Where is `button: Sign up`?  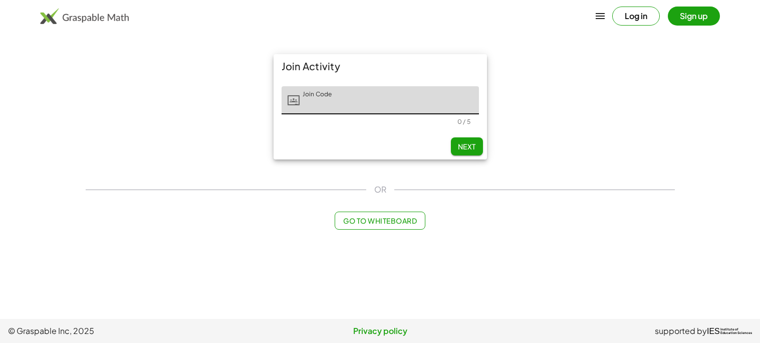 button: Sign up is located at coordinates (694, 16).